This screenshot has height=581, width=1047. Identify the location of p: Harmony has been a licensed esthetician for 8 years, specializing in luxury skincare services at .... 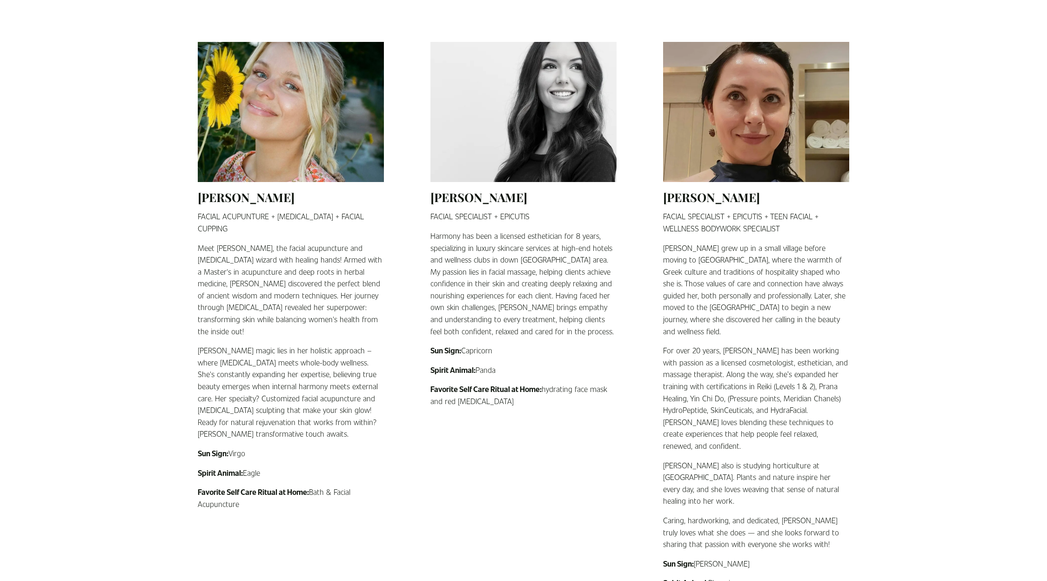
(524, 284).